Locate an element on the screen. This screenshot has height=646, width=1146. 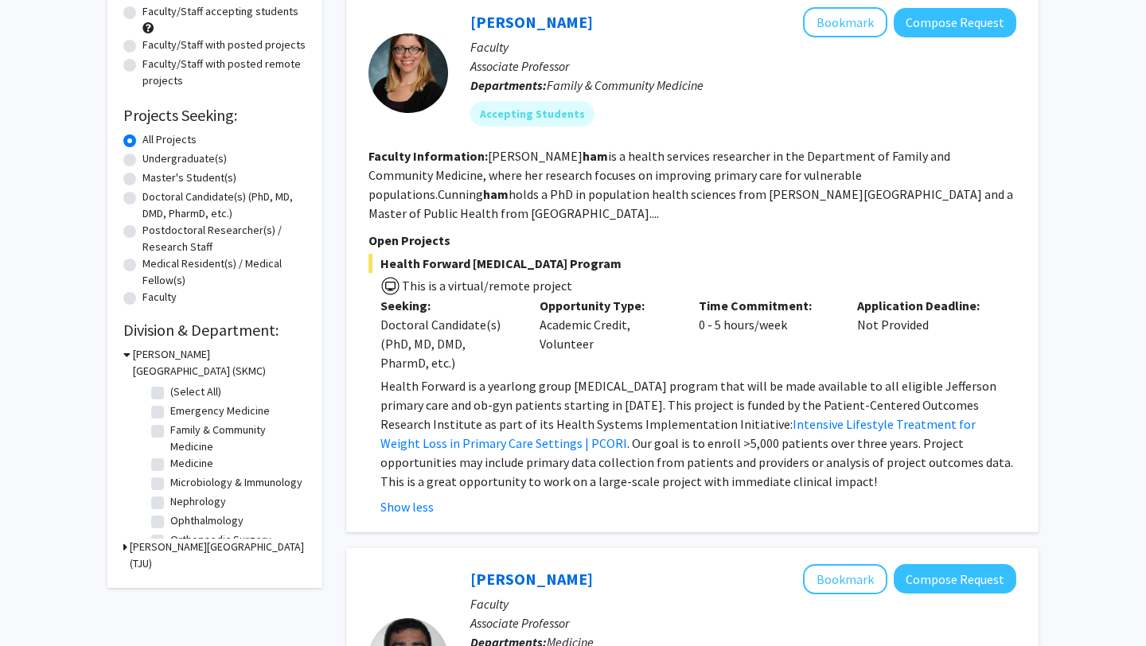
label: Faculty/Staff accepting students is located at coordinates (220, 11).